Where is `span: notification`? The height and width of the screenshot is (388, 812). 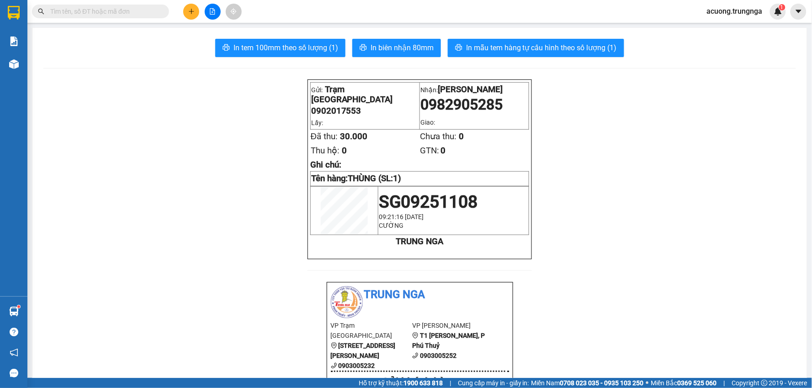 span: notification is located at coordinates (14, 353).